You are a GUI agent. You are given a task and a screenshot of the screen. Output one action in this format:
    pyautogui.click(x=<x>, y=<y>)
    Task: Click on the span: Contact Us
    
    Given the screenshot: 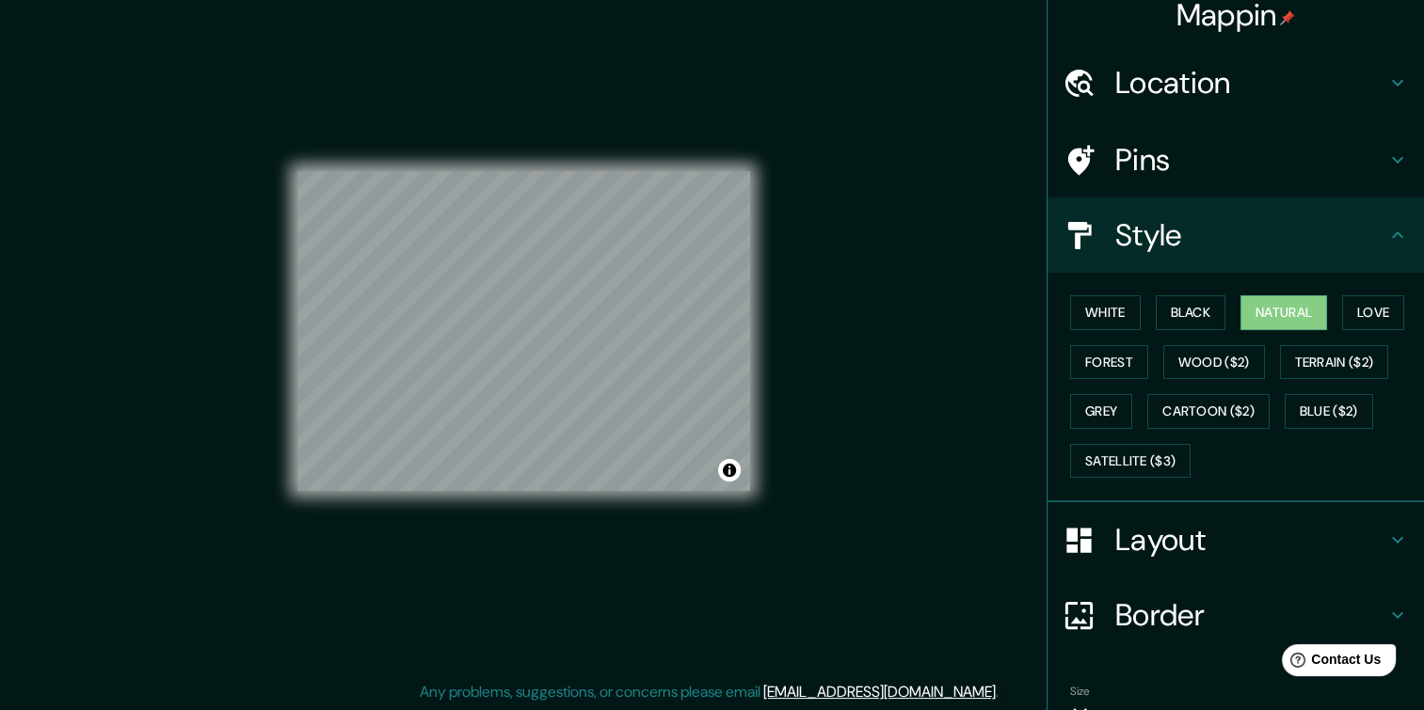 What is the action you would take?
    pyautogui.click(x=89, y=23)
    